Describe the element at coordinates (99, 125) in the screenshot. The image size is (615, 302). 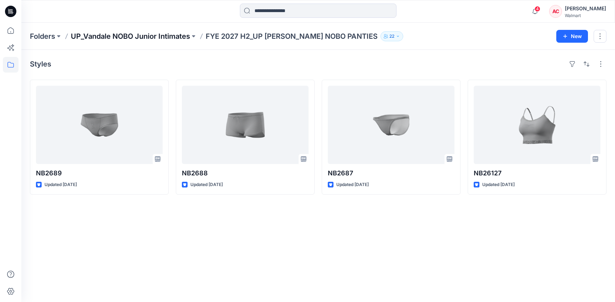
I see `a: NB2689` at that location.